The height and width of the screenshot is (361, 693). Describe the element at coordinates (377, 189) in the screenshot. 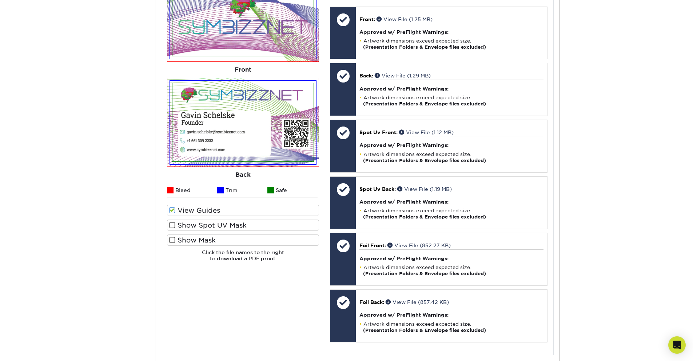

I see `span: Spot Uv Back:` at that location.